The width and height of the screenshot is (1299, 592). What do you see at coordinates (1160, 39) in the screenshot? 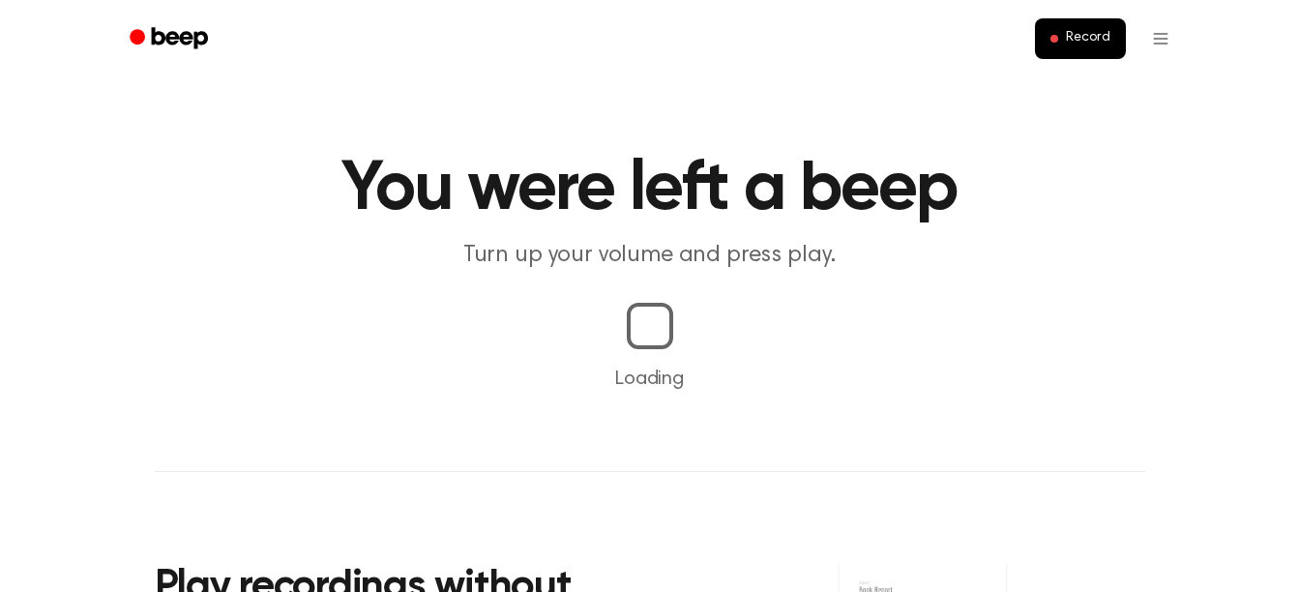
I see `button: Open menu` at bounding box center [1160, 39].